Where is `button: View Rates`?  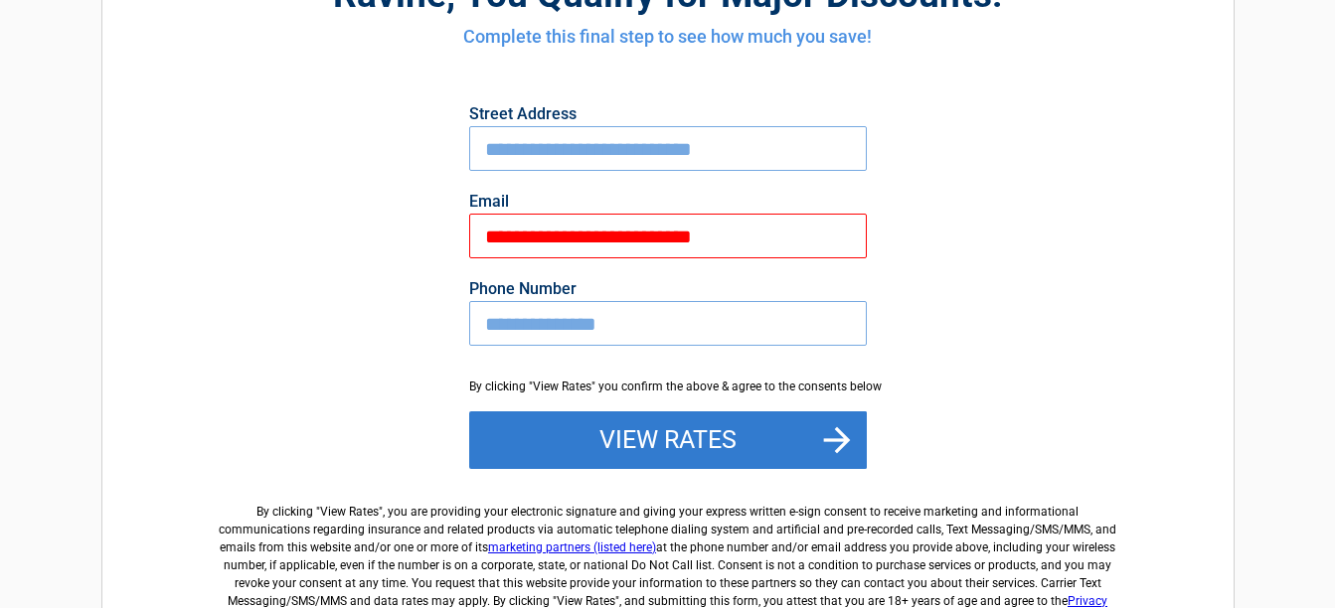 button: View Rates is located at coordinates (668, 440).